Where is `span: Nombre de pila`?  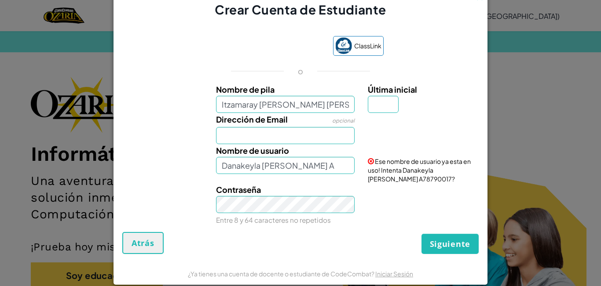
span: Nombre de pila is located at coordinates (245, 89).